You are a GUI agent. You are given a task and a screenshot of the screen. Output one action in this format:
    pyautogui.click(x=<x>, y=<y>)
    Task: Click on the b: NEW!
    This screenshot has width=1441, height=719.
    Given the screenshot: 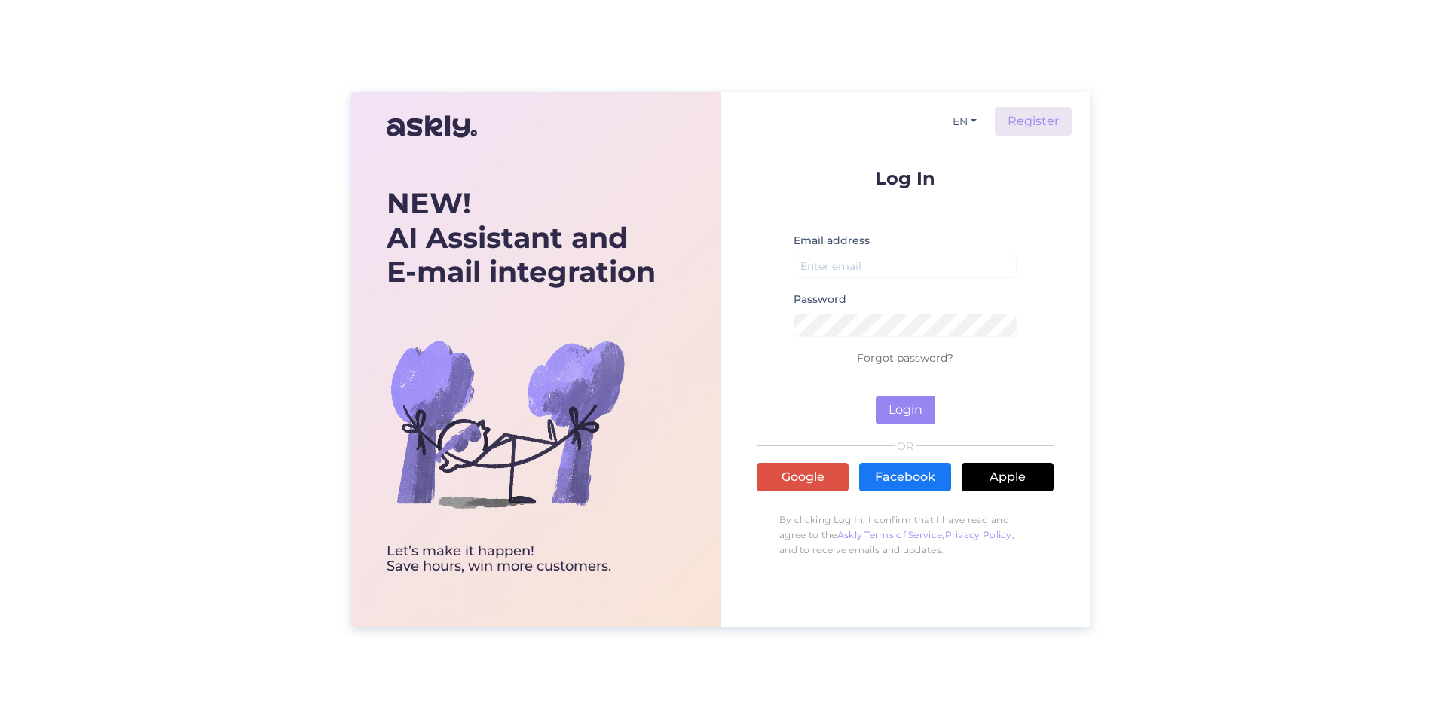 What is the action you would take?
    pyautogui.click(x=429, y=203)
    